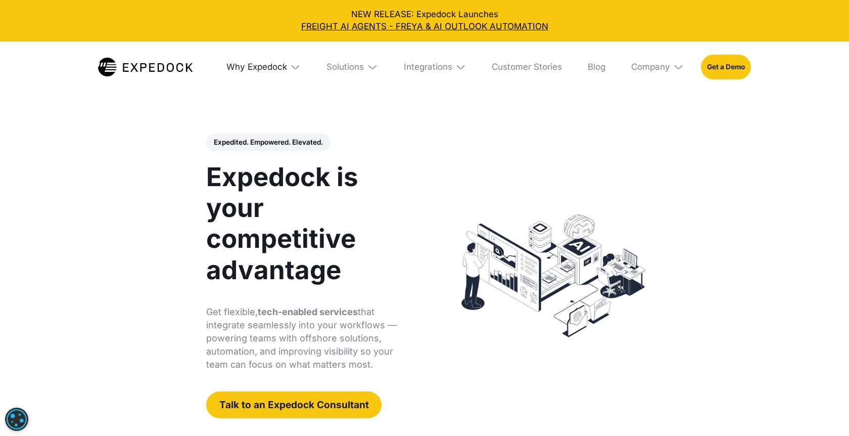 The width and height of the screenshot is (849, 436). I want to click on a: Get a Demo, so click(726, 67).